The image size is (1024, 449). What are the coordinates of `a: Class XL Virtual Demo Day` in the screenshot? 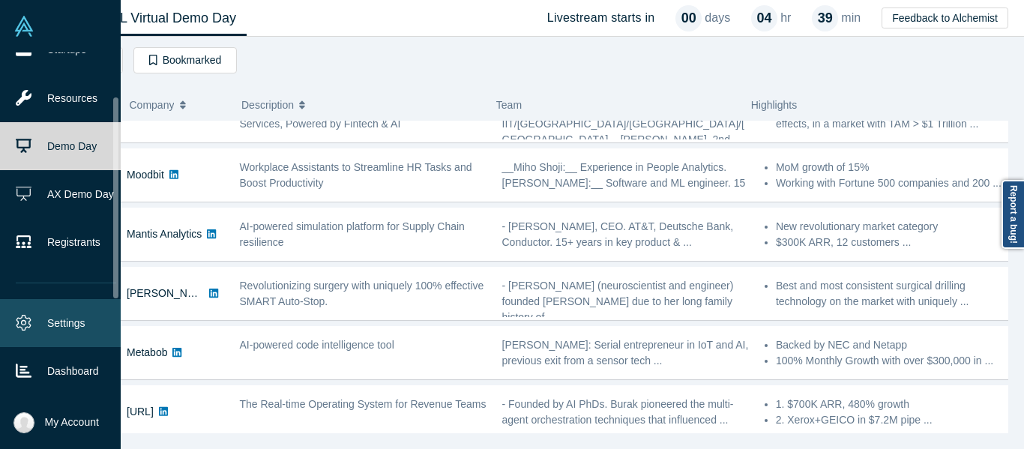 It's located at (154, 18).